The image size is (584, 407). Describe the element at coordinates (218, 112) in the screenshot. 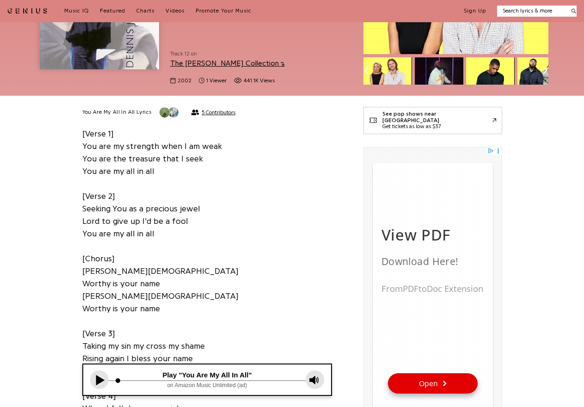

I see `span: 5 Contributors` at that location.